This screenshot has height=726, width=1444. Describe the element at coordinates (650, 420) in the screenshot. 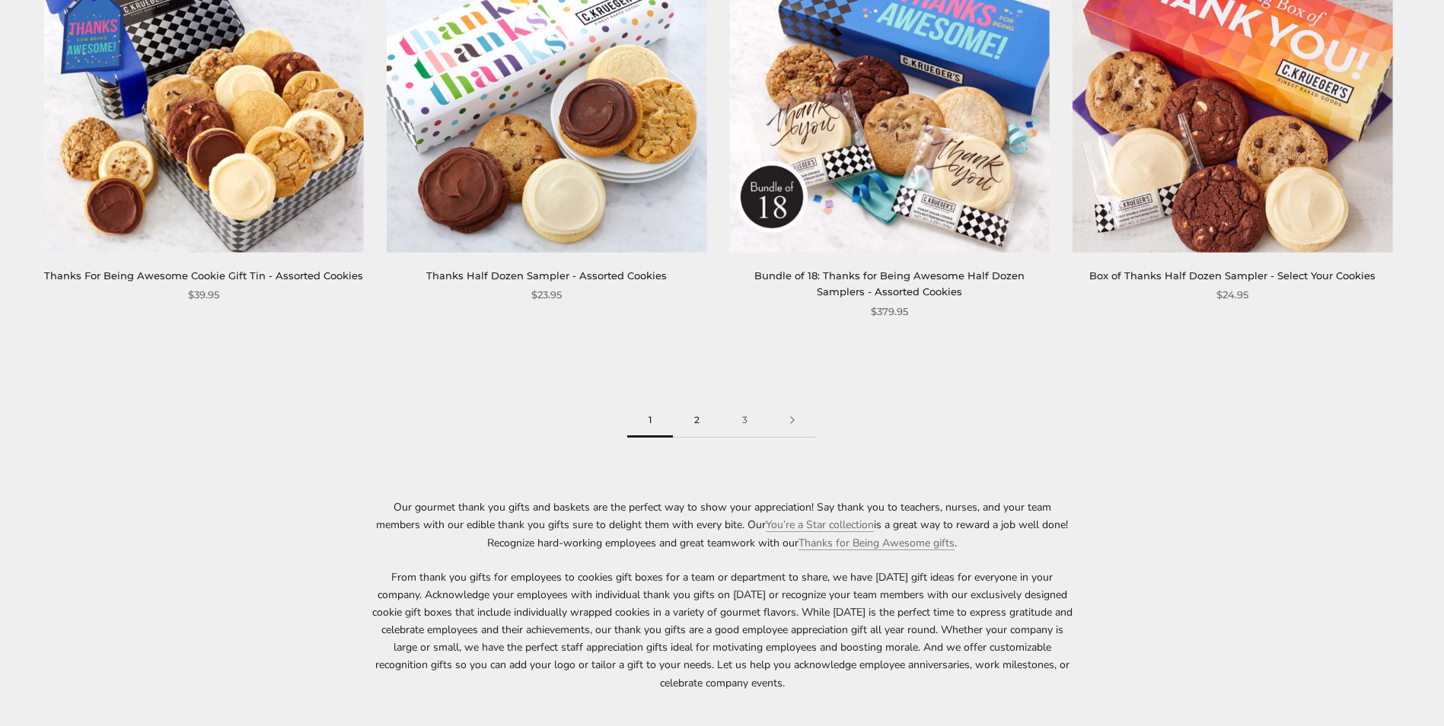

I see `span: 1` at that location.